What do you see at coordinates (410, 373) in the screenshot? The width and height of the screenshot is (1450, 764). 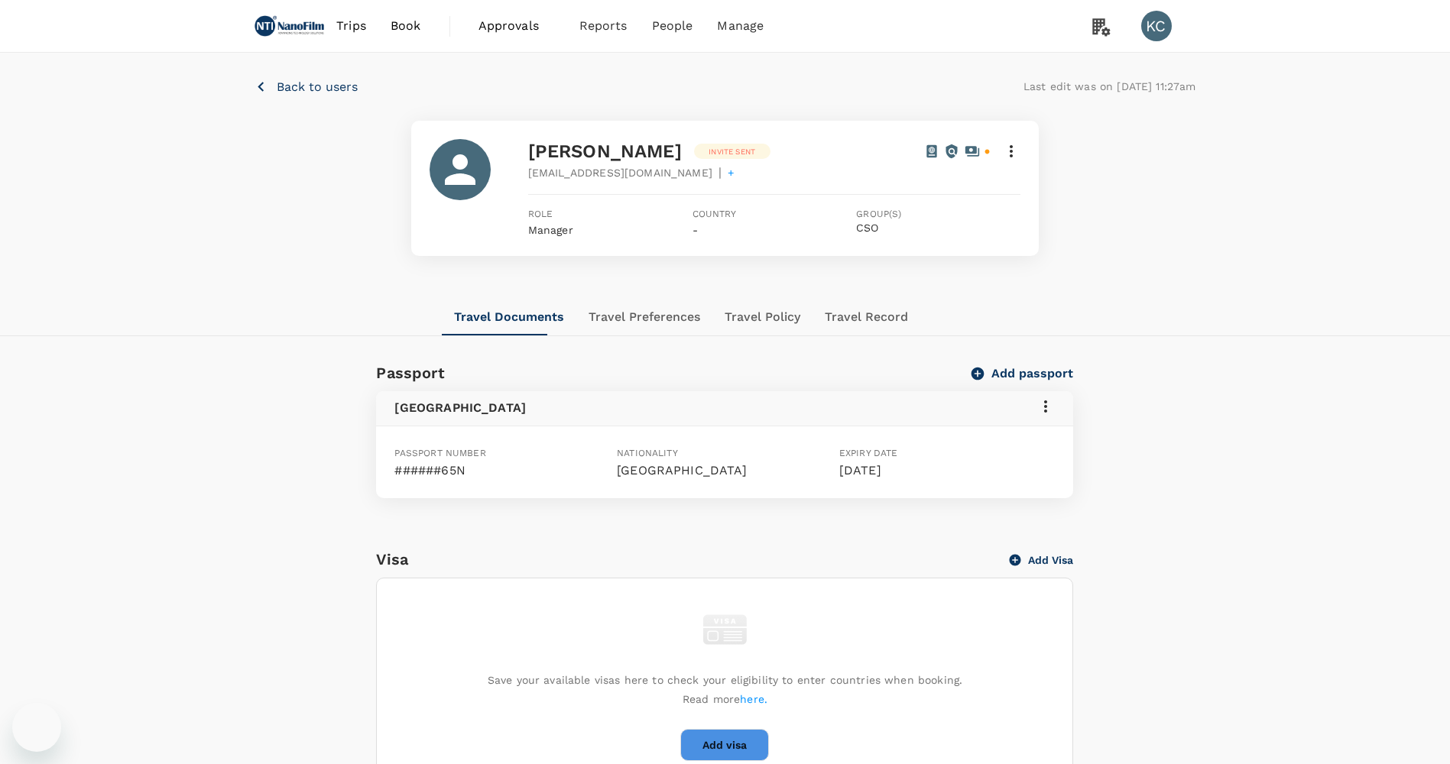 I see `h6: Passport` at bounding box center [410, 373].